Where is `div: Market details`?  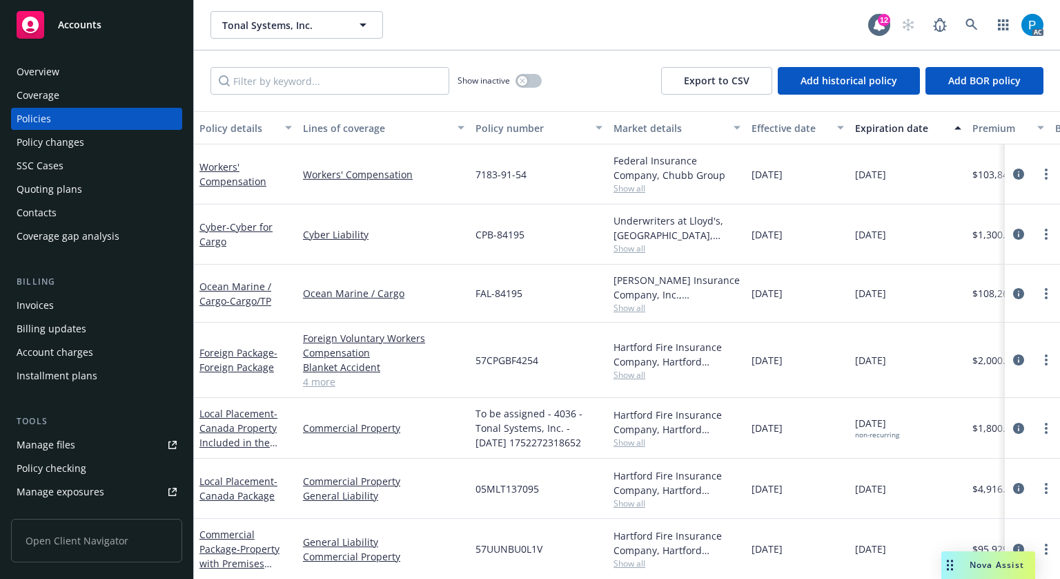 div: Market details is located at coordinates (670, 128).